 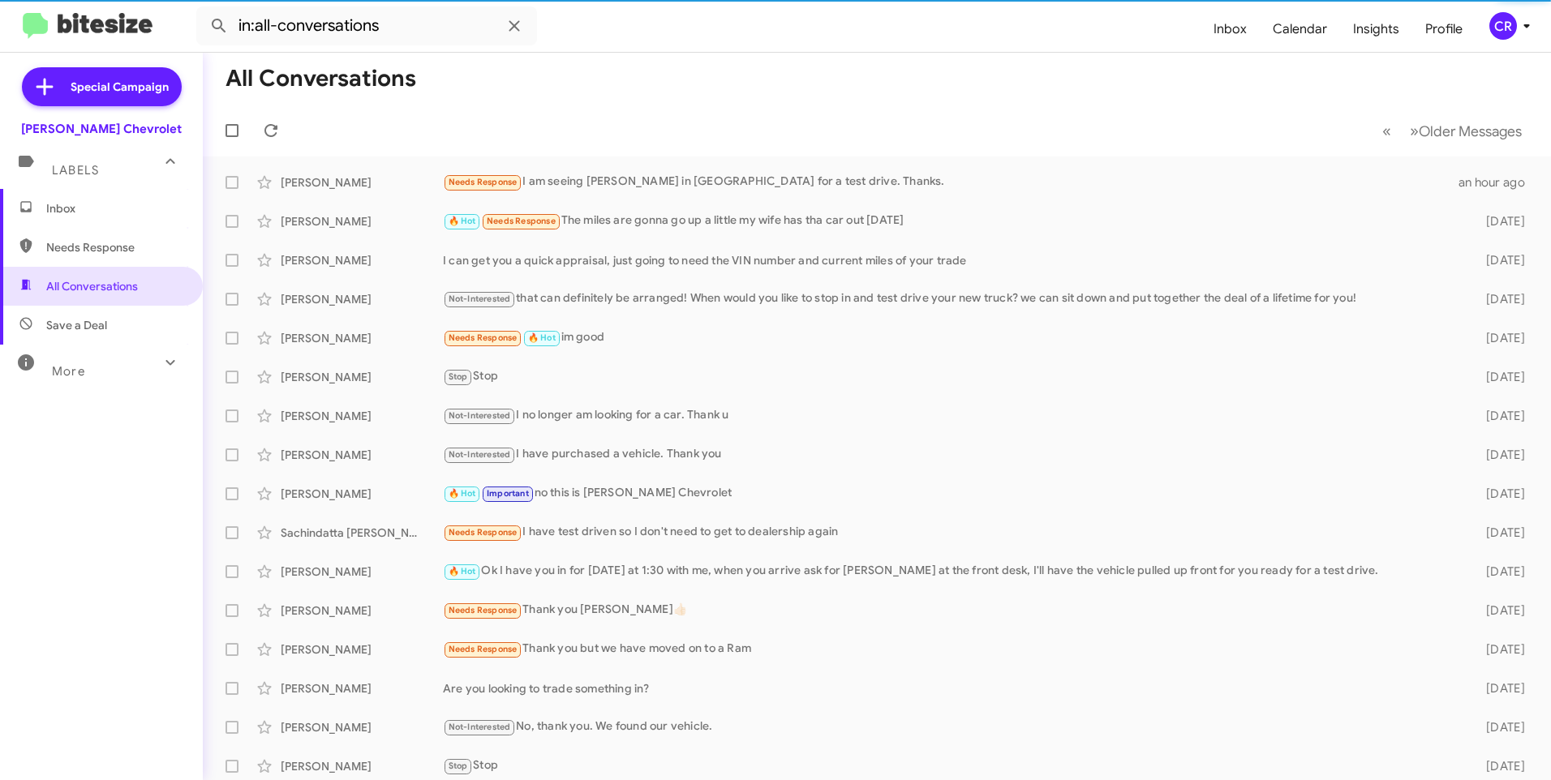 What do you see at coordinates (1299, 29) in the screenshot?
I see `a: Calendar` at bounding box center [1299, 29].